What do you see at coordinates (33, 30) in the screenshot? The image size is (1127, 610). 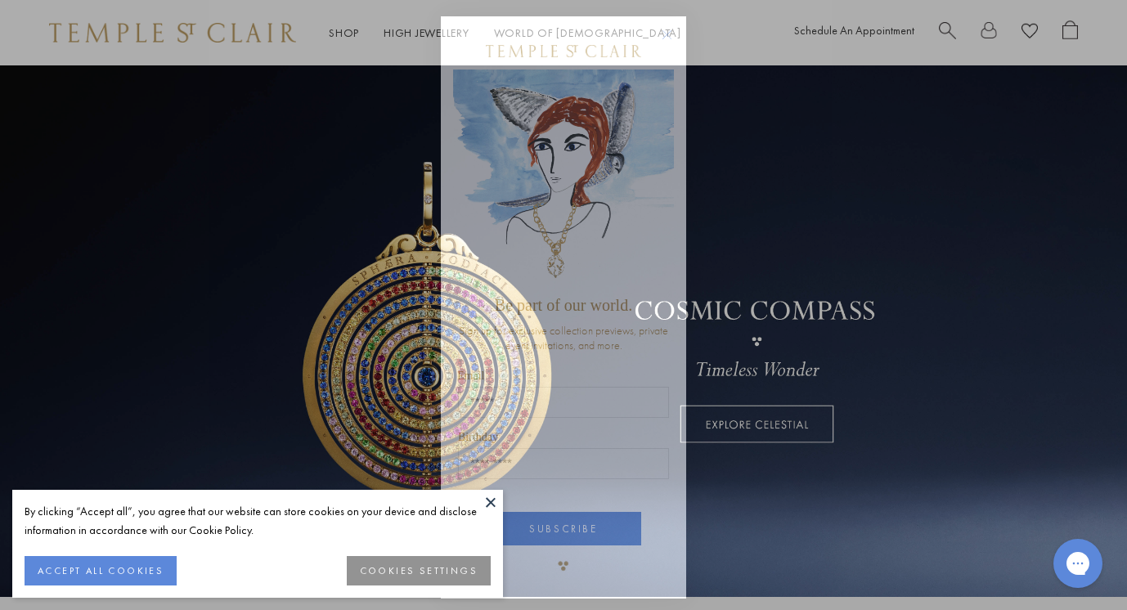 I see `button: Gorgias live chat` at bounding box center [33, 30].